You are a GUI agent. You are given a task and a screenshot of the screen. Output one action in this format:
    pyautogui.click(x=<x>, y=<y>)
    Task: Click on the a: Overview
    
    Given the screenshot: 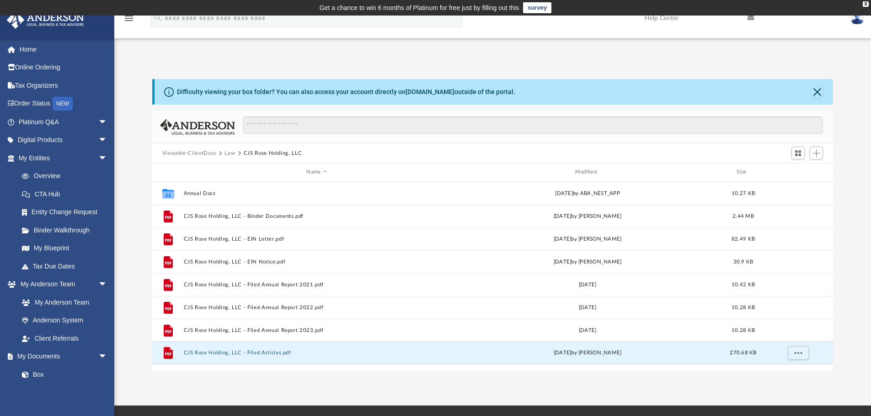 What is the action you would take?
    pyautogui.click(x=67, y=176)
    